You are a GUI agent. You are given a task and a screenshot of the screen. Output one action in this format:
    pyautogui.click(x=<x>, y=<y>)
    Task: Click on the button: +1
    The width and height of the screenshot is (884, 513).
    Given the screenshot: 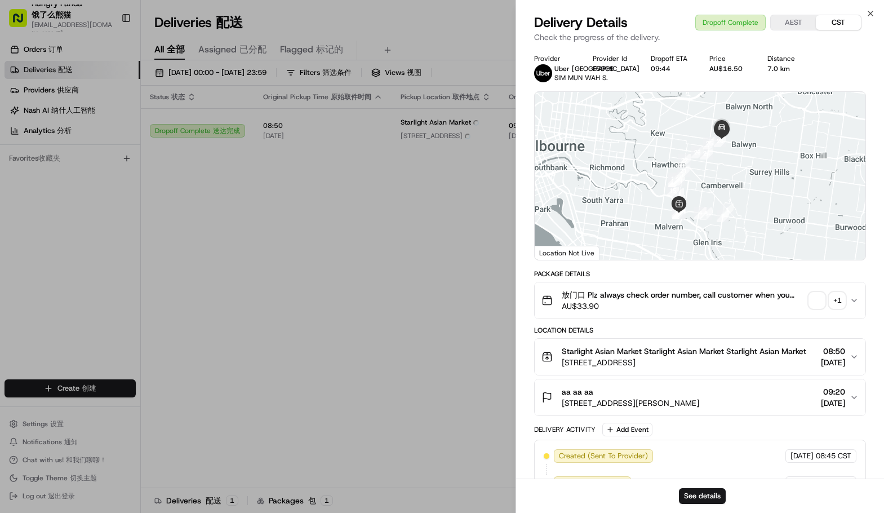 What is the action you would take?
    pyautogui.click(x=827, y=300)
    